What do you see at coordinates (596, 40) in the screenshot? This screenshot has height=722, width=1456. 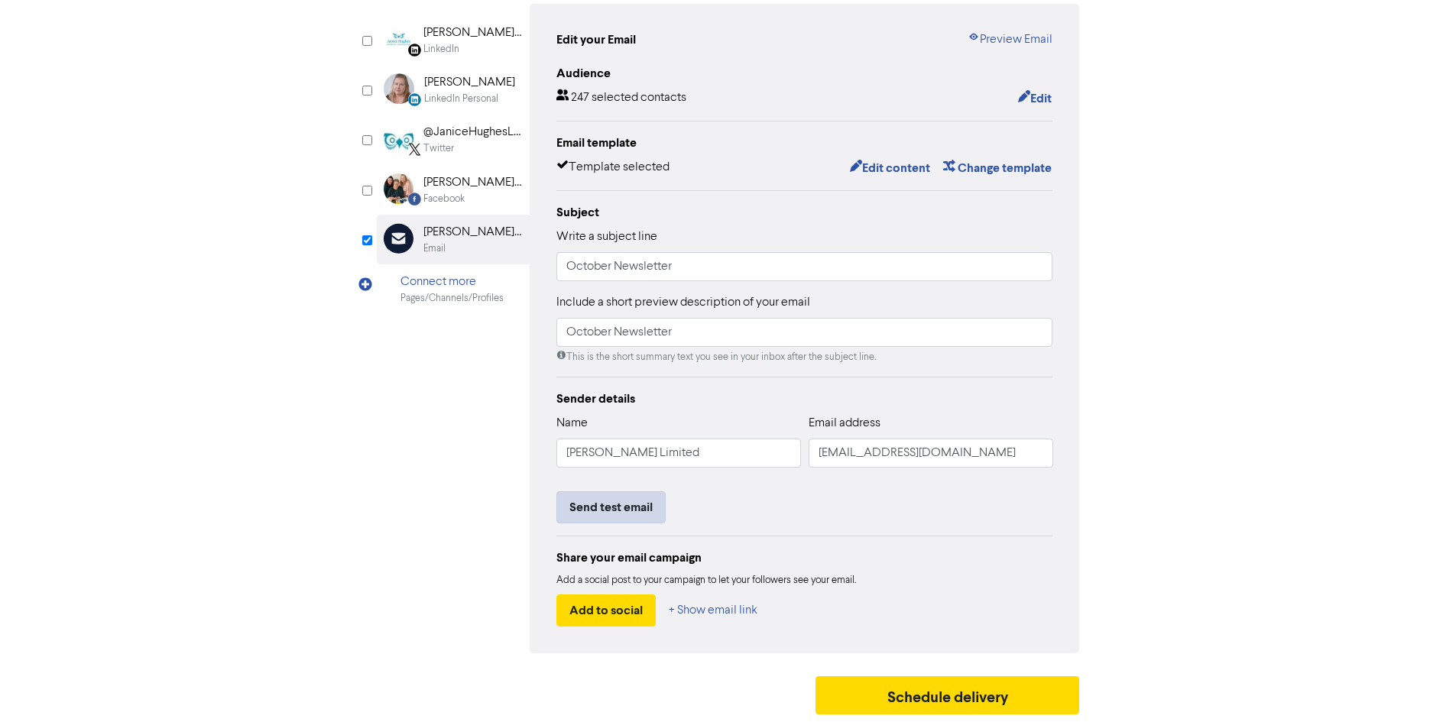 I see `div: Edit your Email` at bounding box center [596, 40].